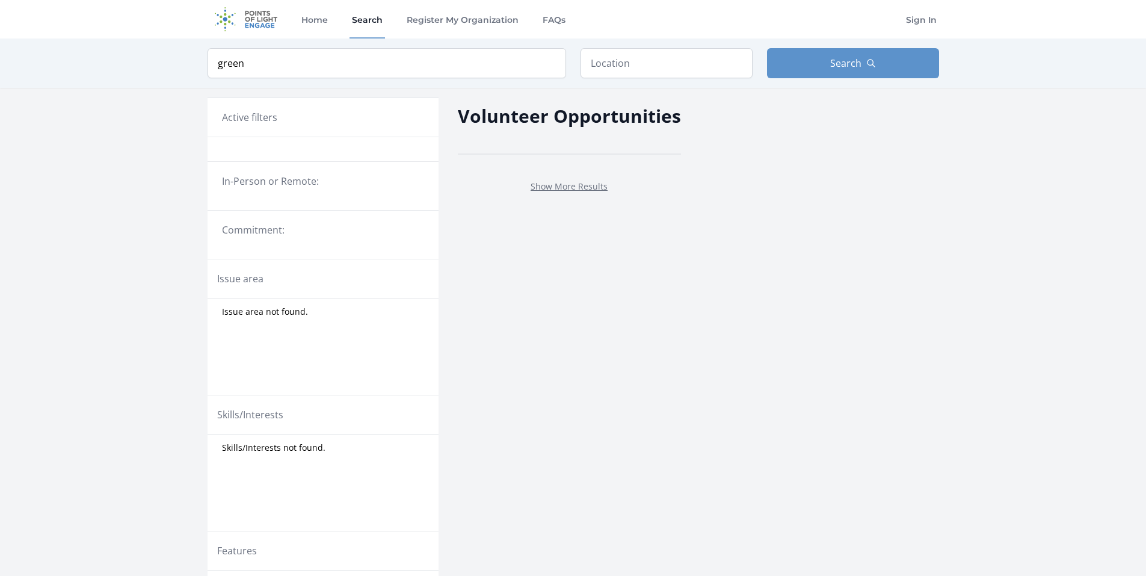 This screenshot has height=576, width=1146. I want to click on span: Skills/Interests not found., so click(274, 448).